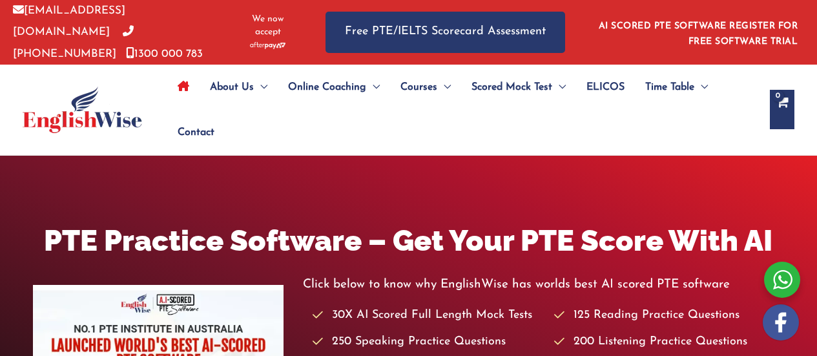  I want to click on a: Scored Mock TestMenu Toggle, so click(518, 87).